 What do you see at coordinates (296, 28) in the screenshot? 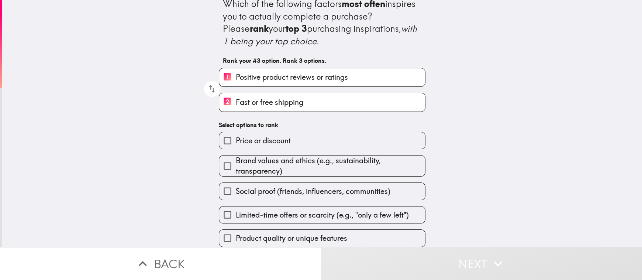
I see `b: top 3` at bounding box center [296, 28].